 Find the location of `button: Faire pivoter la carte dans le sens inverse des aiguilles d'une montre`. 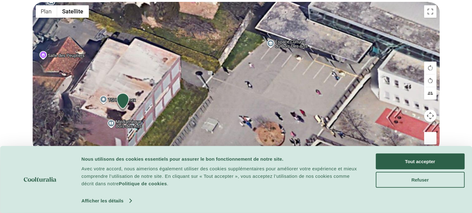

button: Faire pivoter la carte dans le sens inverse des aiguilles d'une montre is located at coordinates (430, 81).